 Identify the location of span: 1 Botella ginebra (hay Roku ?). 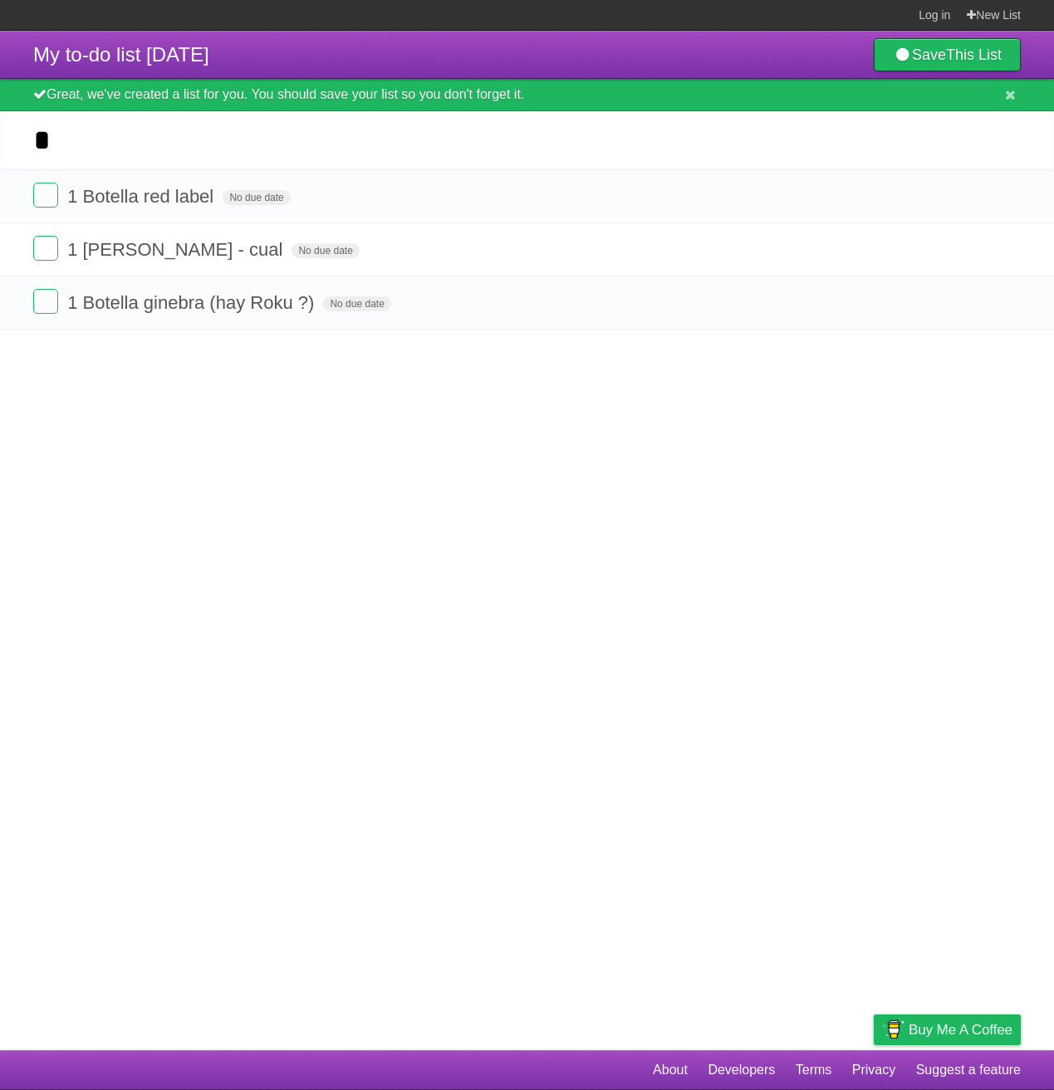
(193, 302).